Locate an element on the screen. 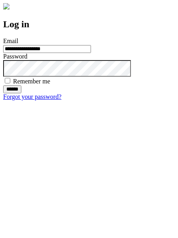 The height and width of the screenshot is (238, 178). a: Forgot your password? is located at coordinates (32, 96).